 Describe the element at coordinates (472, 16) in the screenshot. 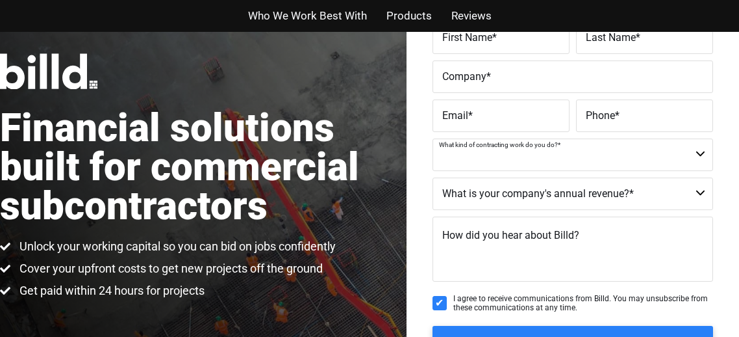

I see `a: Reviews` at that location.